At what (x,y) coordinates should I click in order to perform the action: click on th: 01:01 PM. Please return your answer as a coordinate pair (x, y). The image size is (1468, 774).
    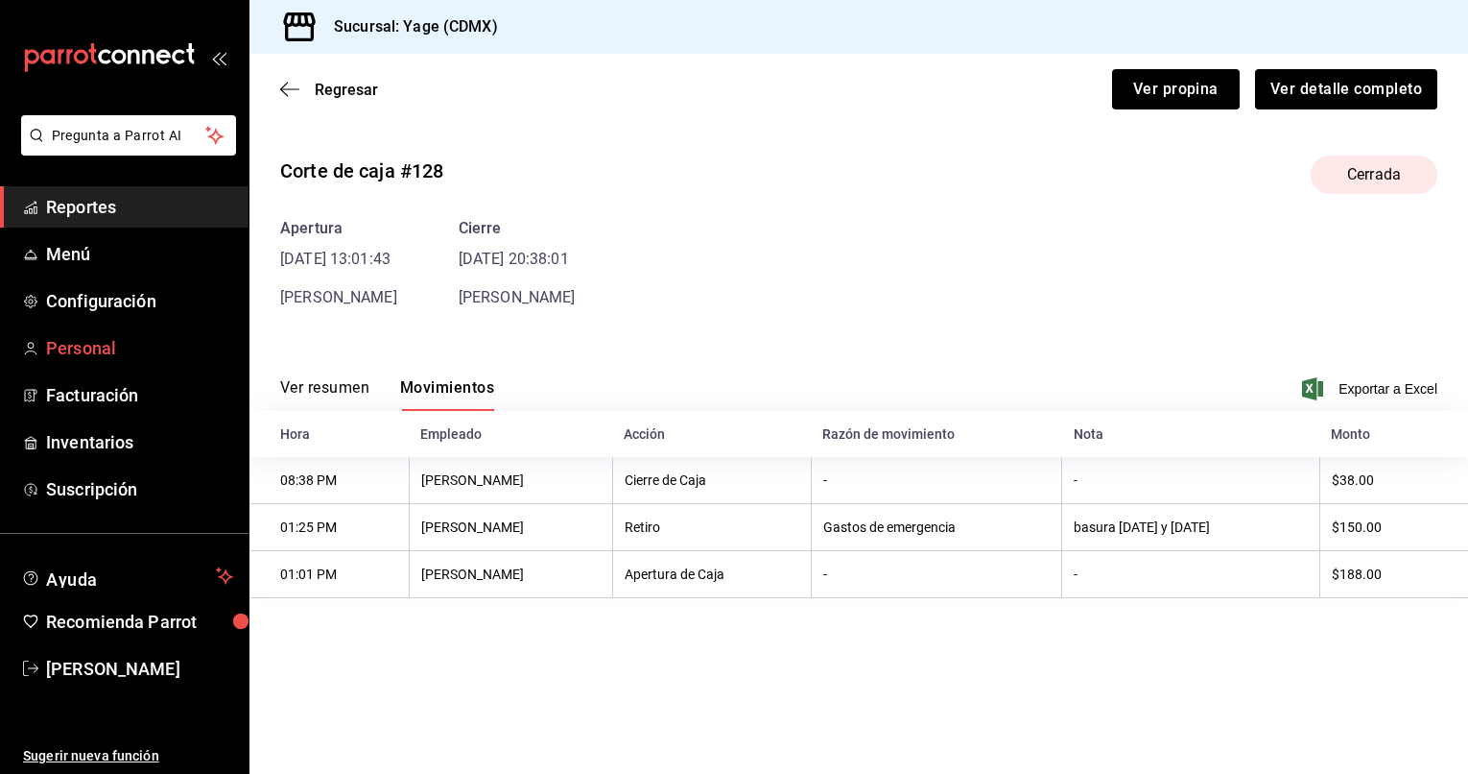
    Looking at the image, I should click on (329, 574).